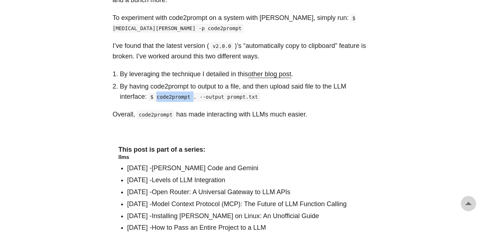  I want to click on li: By having code2prompt to output to a file, and then upload said file to the LLM interface:, so click(247, 92).